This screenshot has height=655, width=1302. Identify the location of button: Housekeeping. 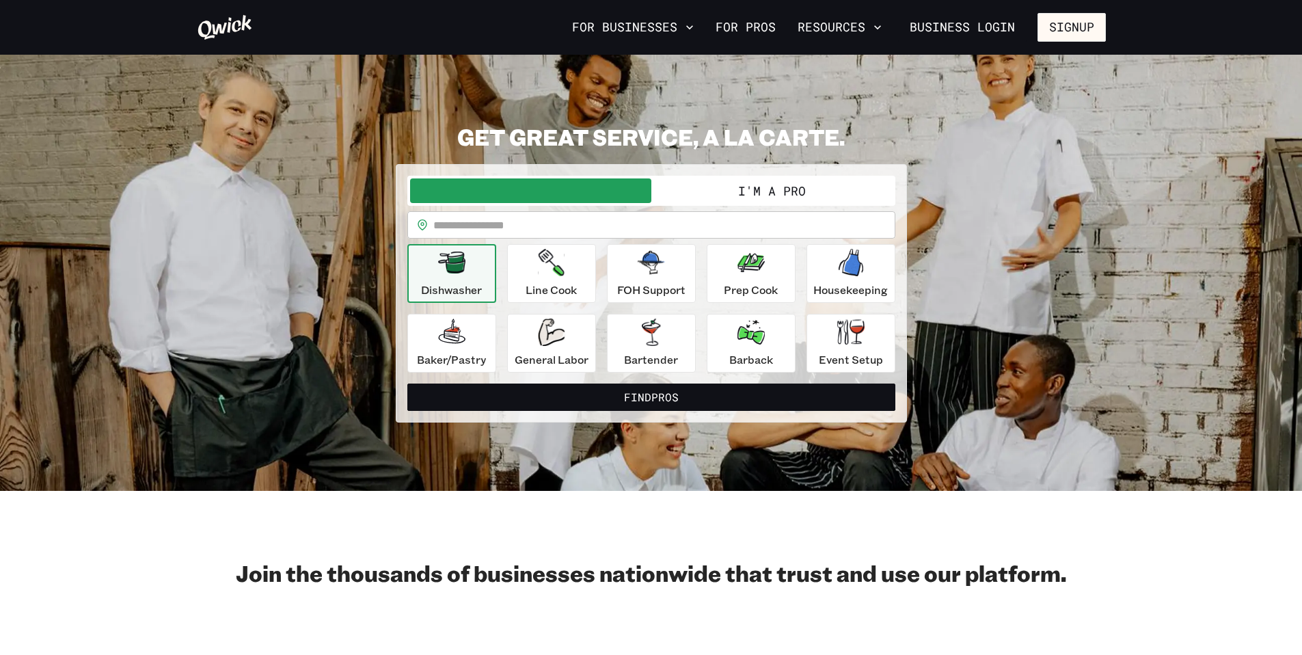
(851, 273).